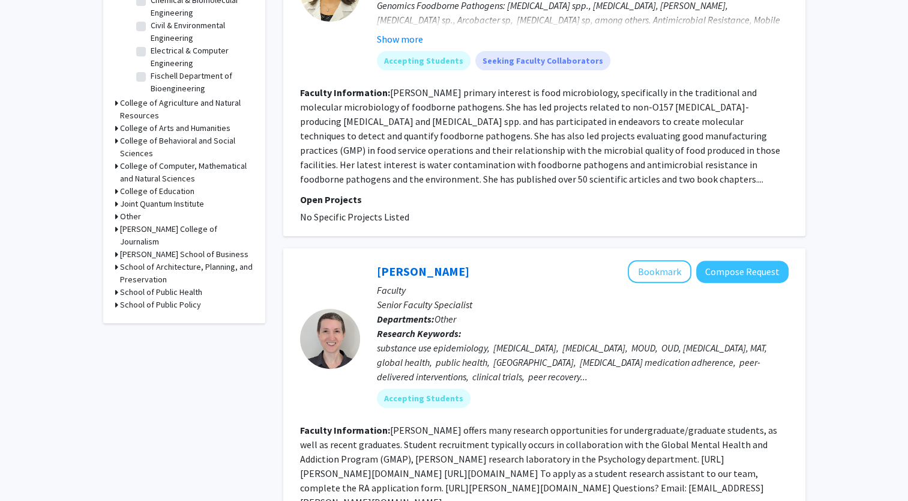  What do you see at coordinates (187, 109) in the screenshot?
I see `h3: College of Agriculture and Natural Resources` at bounding box center [187, 109].